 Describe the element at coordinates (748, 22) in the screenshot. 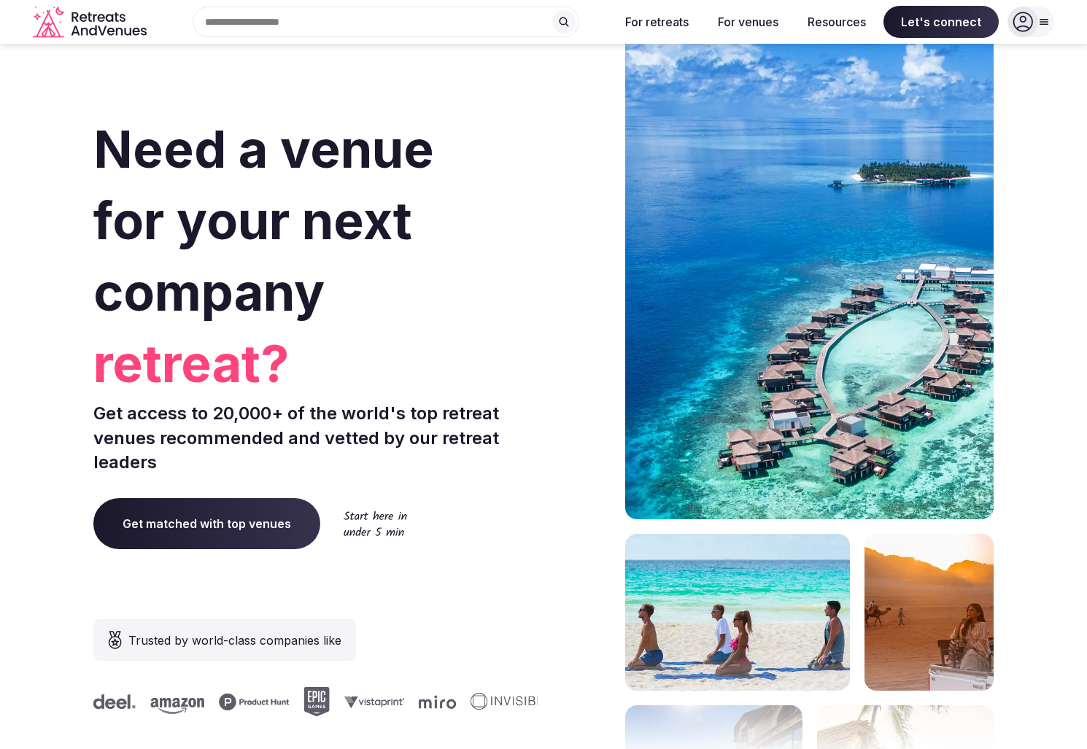

I see `button: For venues` at that location.